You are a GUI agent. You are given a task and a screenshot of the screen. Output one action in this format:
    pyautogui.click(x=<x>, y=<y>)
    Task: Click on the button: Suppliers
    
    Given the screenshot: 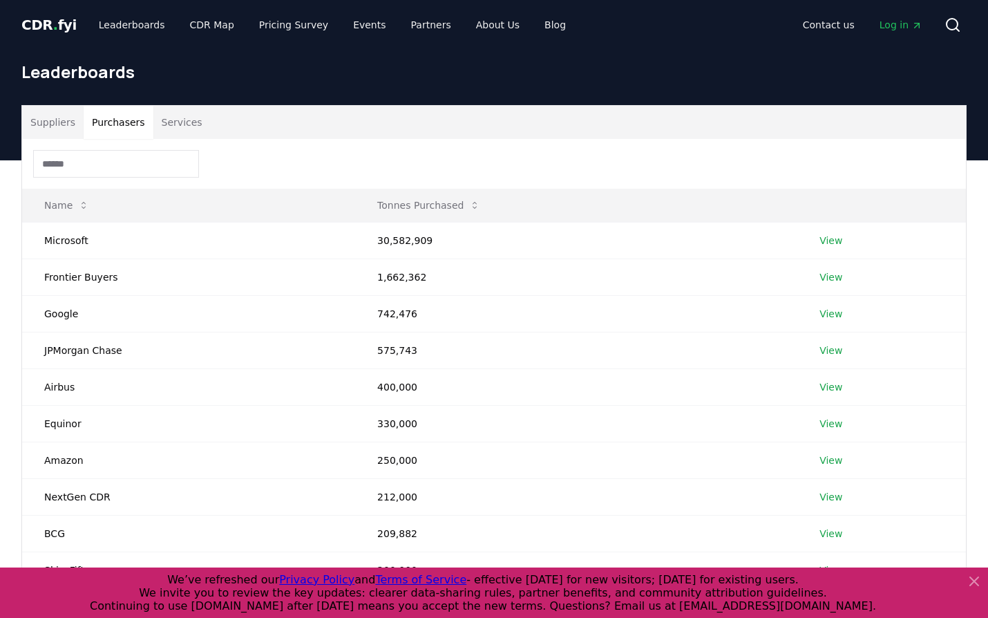 What is the action you would take?
    pyautogui.click(x=53, y=122)
    